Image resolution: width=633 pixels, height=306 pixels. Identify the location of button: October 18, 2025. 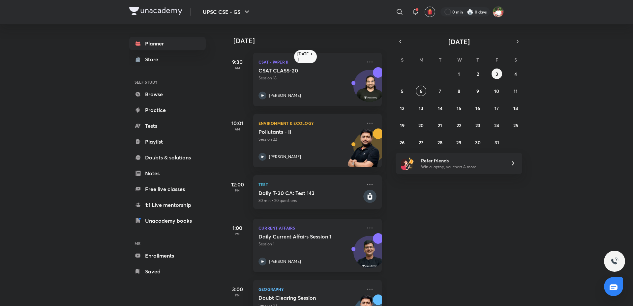
(515, 108).